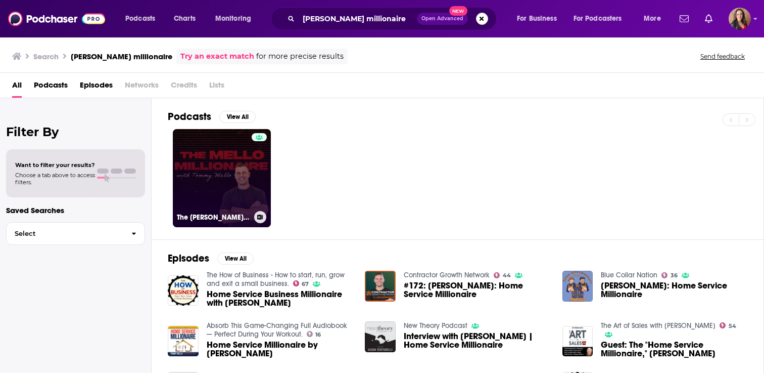 This screenshot has height=373, width=764. What do you see at coordinates (55, 165) in the screenshot?
I see `span: Want to filter your results?` at bounding box center [55, 165].